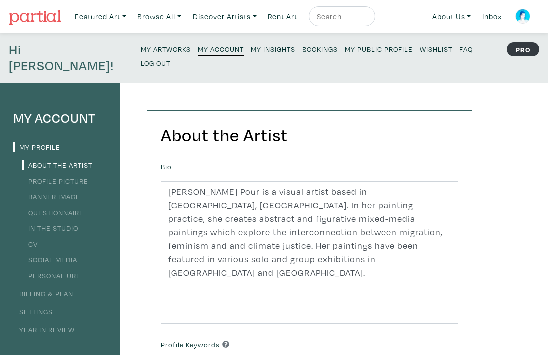  I want to click on a: My Account, so click(221, 49).